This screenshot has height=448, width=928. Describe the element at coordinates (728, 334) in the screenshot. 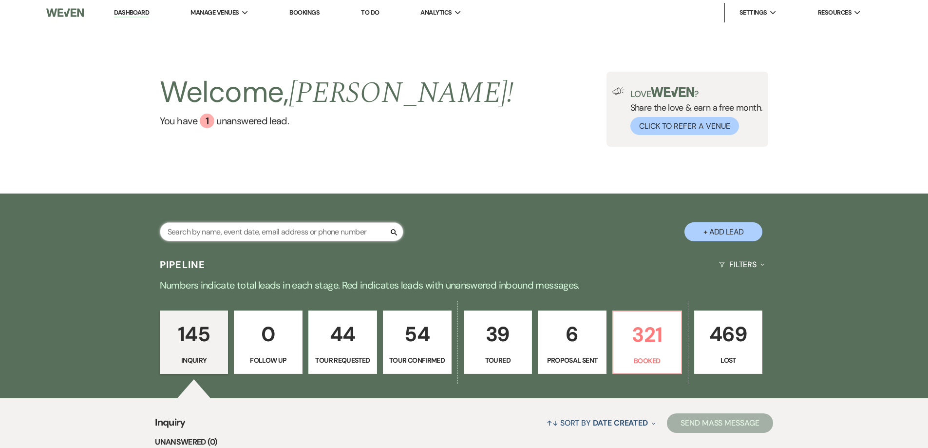

I see `p: 469` at that location.